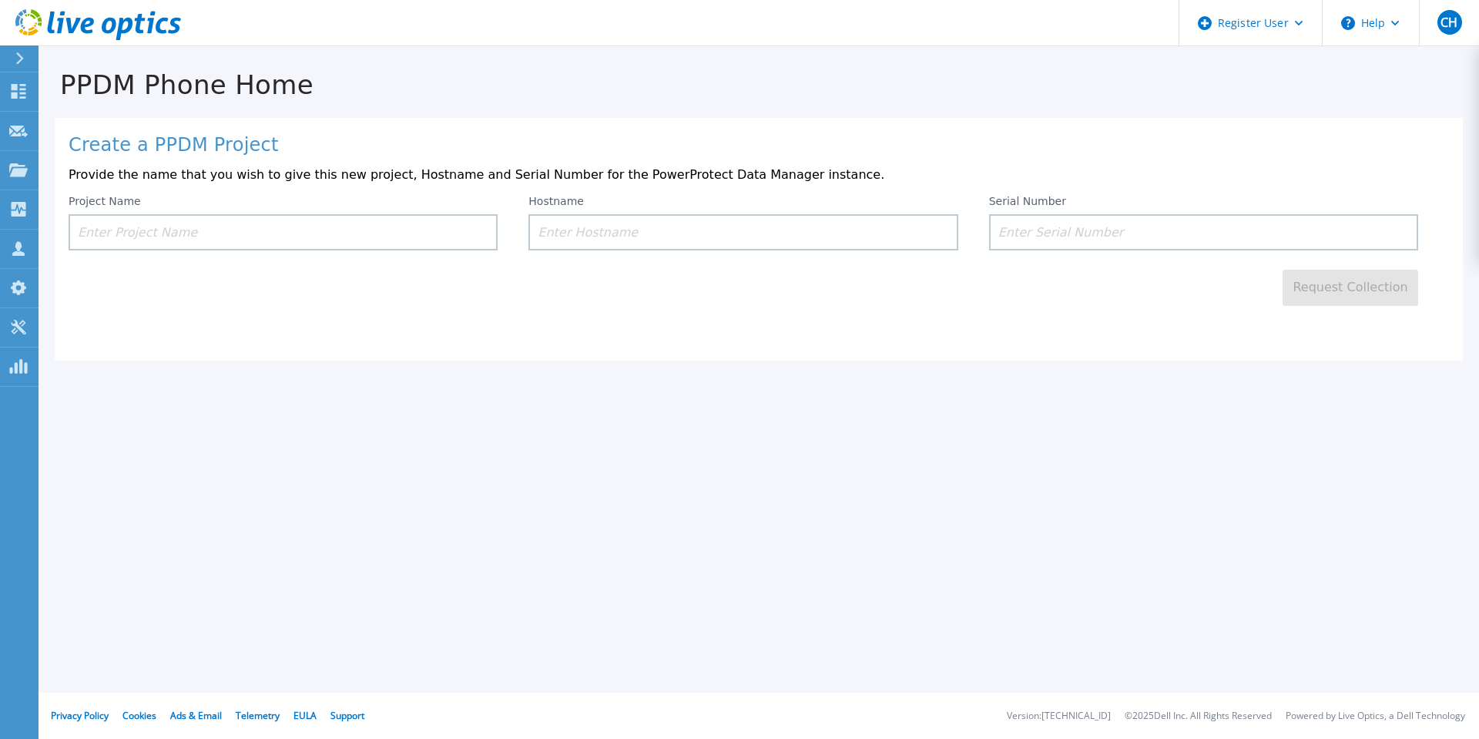 This screenshot has width=1479, height=739. What do you see at coordinates (105, 201) in the screenshot?
I see `label: Project Name` at bounding box center [105, 201].